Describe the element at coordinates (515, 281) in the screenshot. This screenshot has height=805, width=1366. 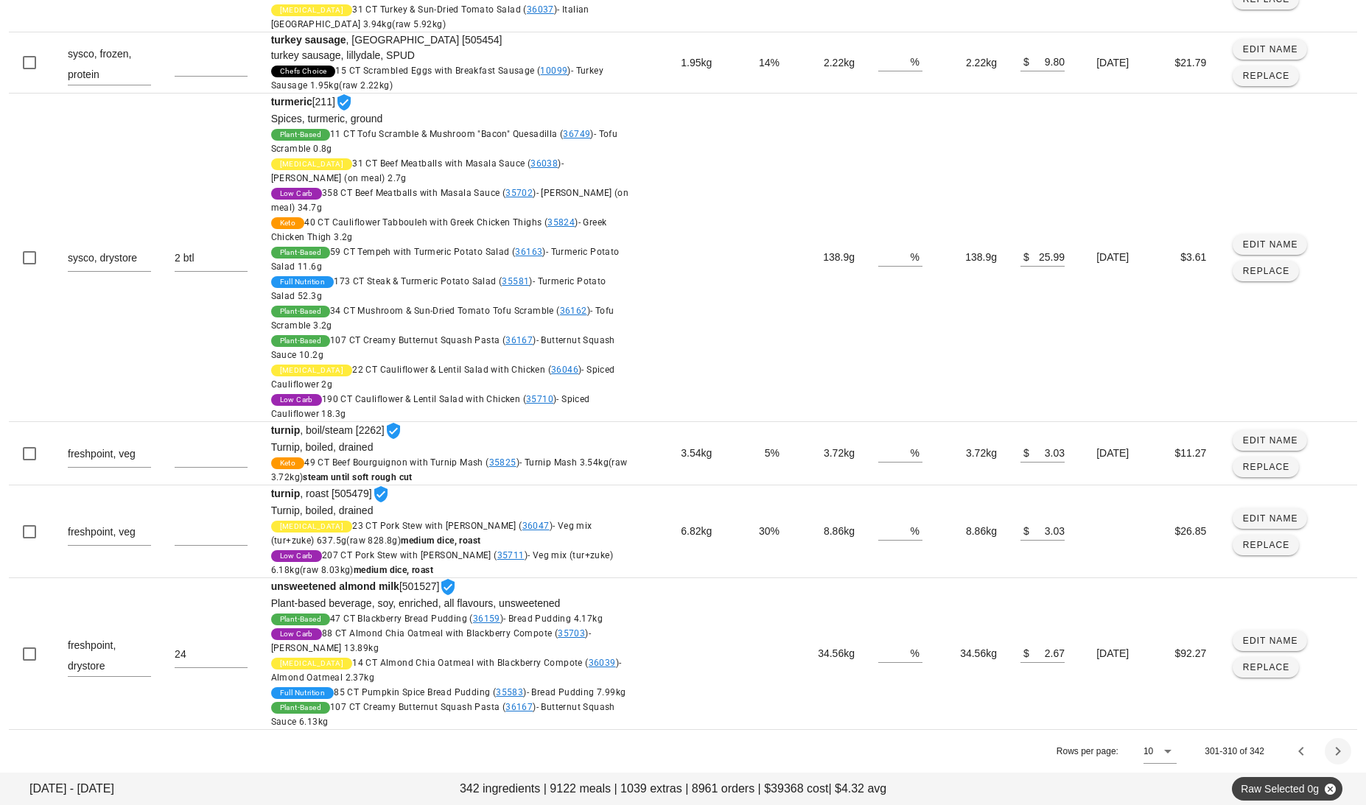
I see `a: 35581` at that location.